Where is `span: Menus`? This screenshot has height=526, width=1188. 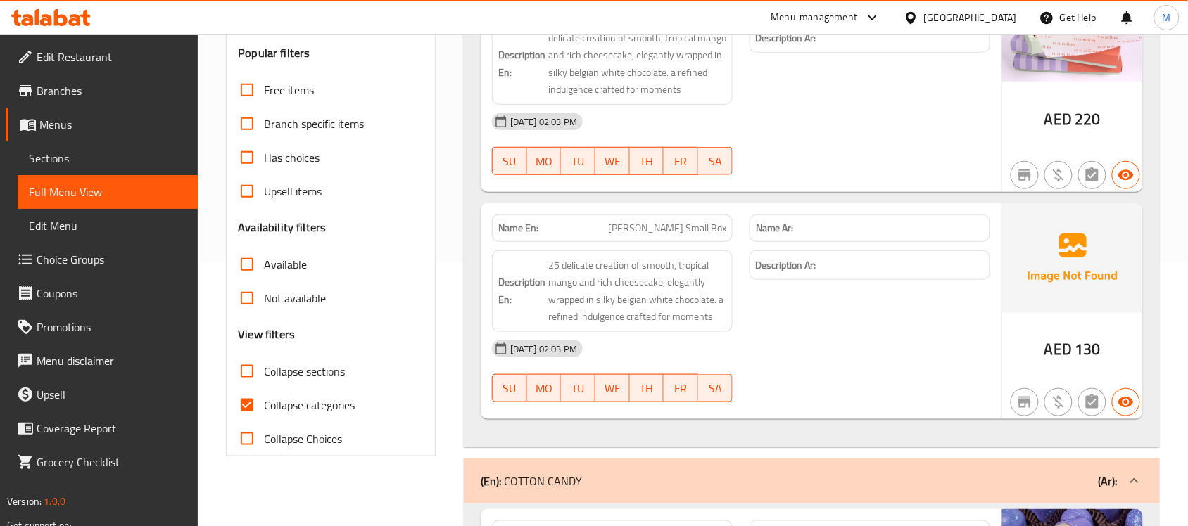 span: Menus is located at coordinates (113, 125).